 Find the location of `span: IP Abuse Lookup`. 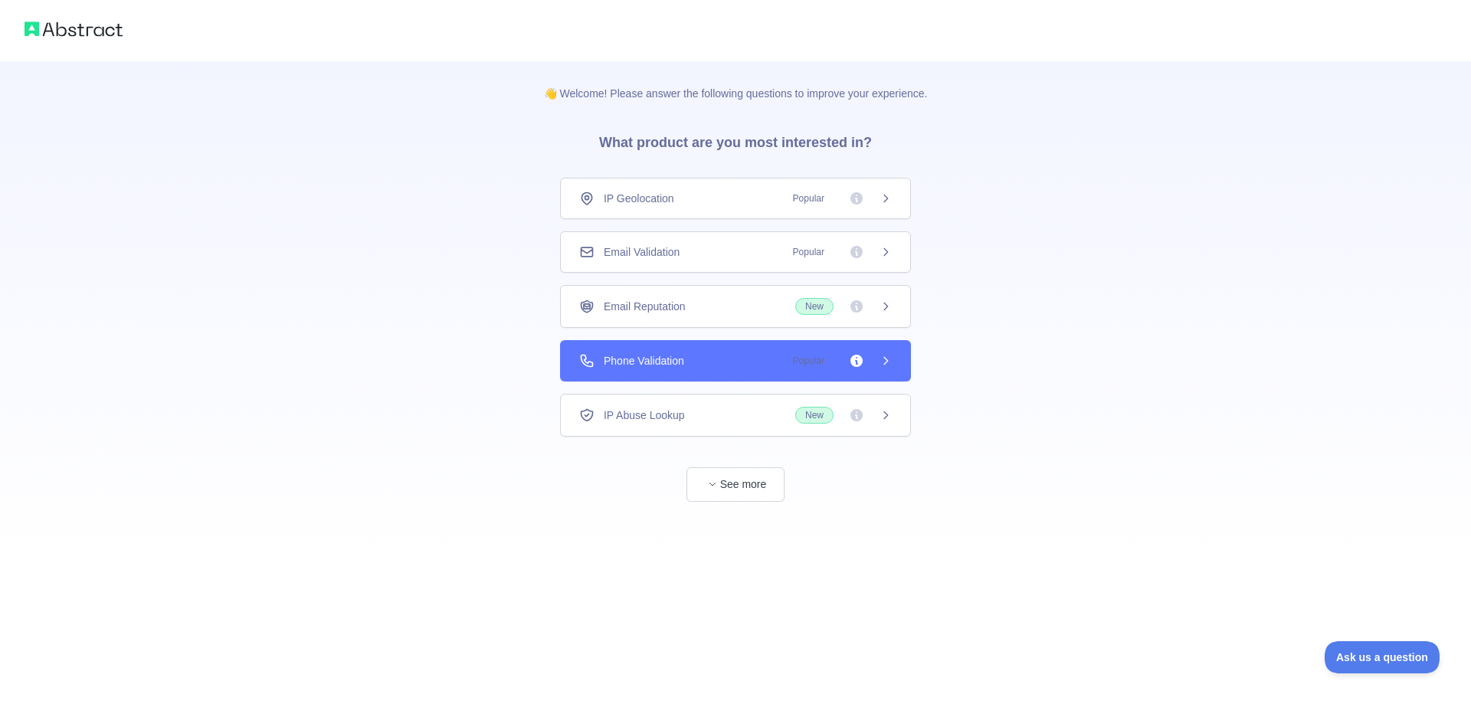

span: IP Abuse Lookup is located at coordinates (644, 415).